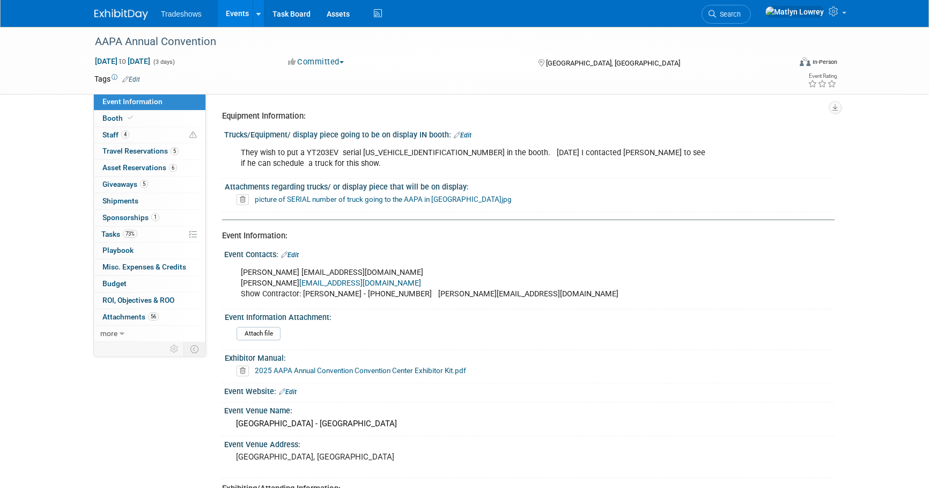 This screenshot has width=929, height=488. Describe the element at coordinates (728, 14) in the screenshot. I see `span: Search` at that location.